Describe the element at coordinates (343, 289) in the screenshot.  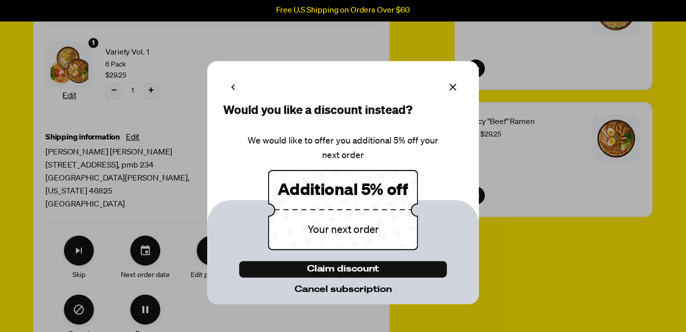
I see `span: Cancel subscription` at that location.